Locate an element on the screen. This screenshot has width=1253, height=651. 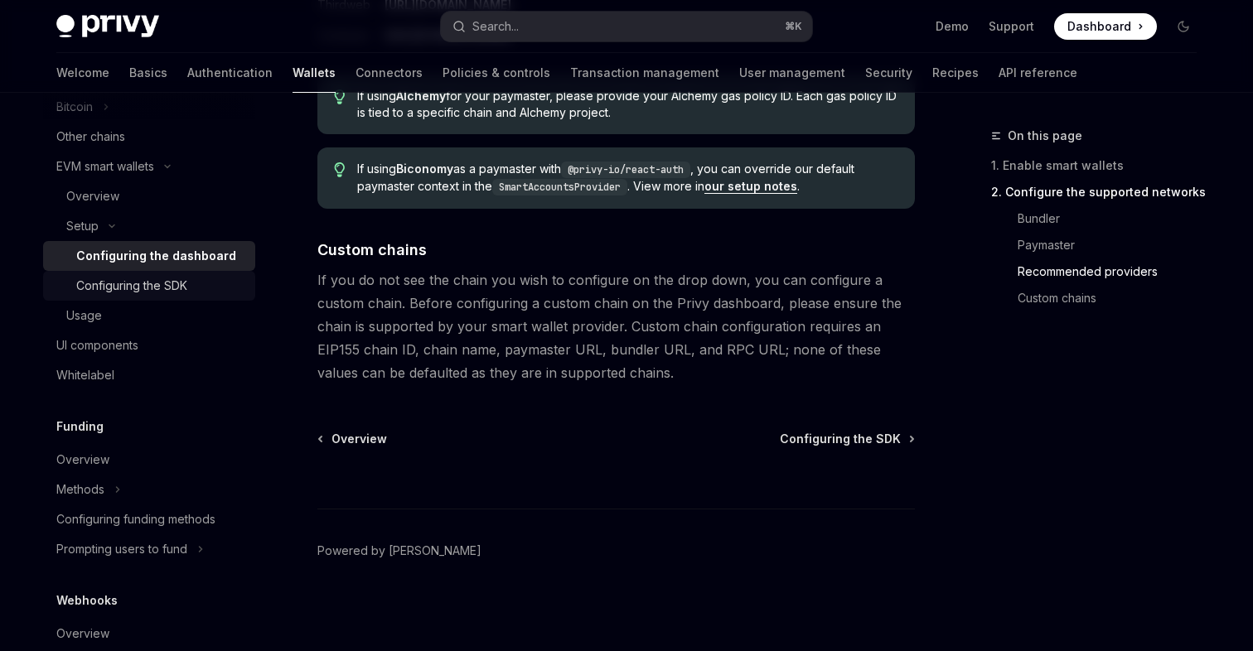
a: Recipes is located at coordinates (955, 73).